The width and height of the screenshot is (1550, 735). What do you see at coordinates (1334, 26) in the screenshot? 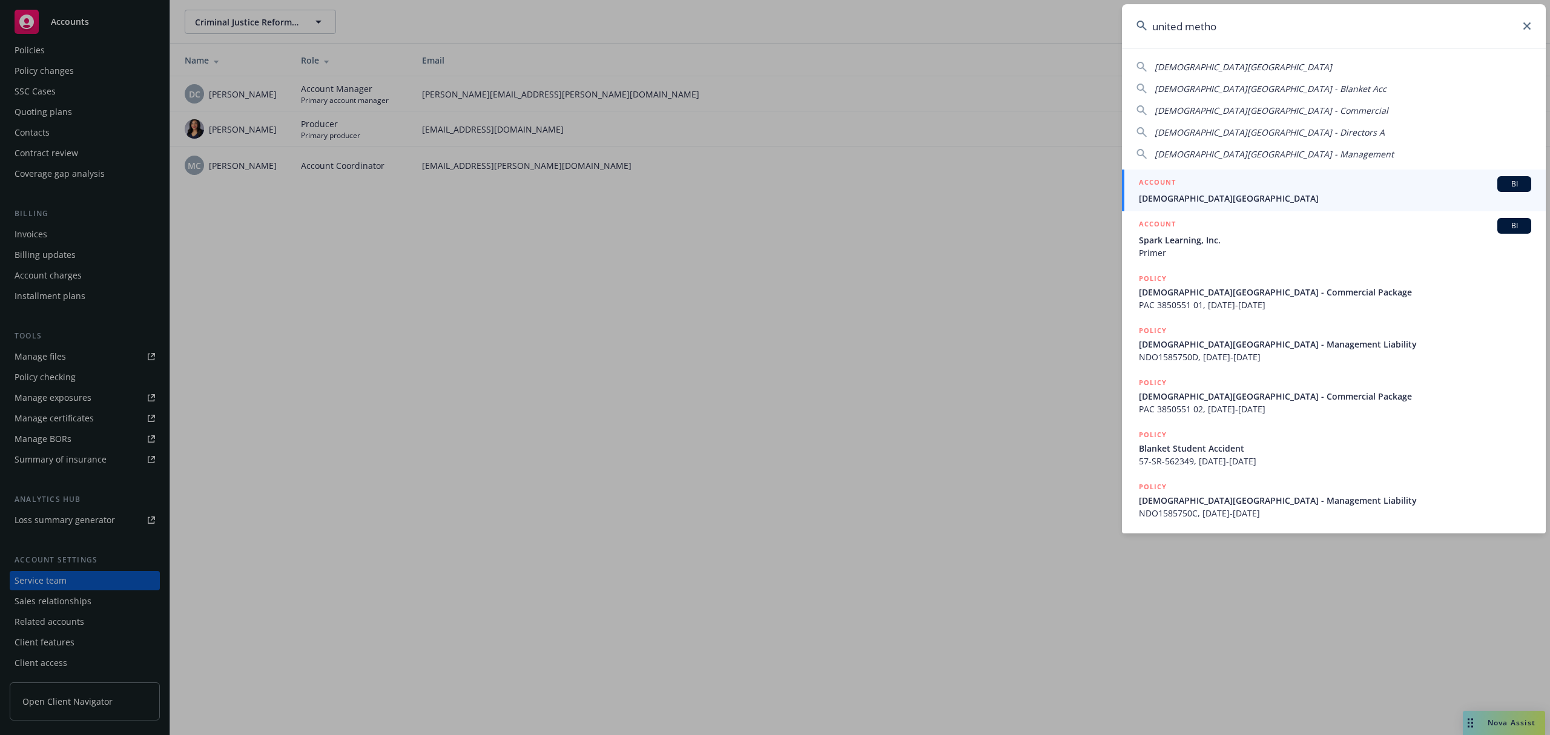
I see `input: Search...` at bounding box center [1334, 26].